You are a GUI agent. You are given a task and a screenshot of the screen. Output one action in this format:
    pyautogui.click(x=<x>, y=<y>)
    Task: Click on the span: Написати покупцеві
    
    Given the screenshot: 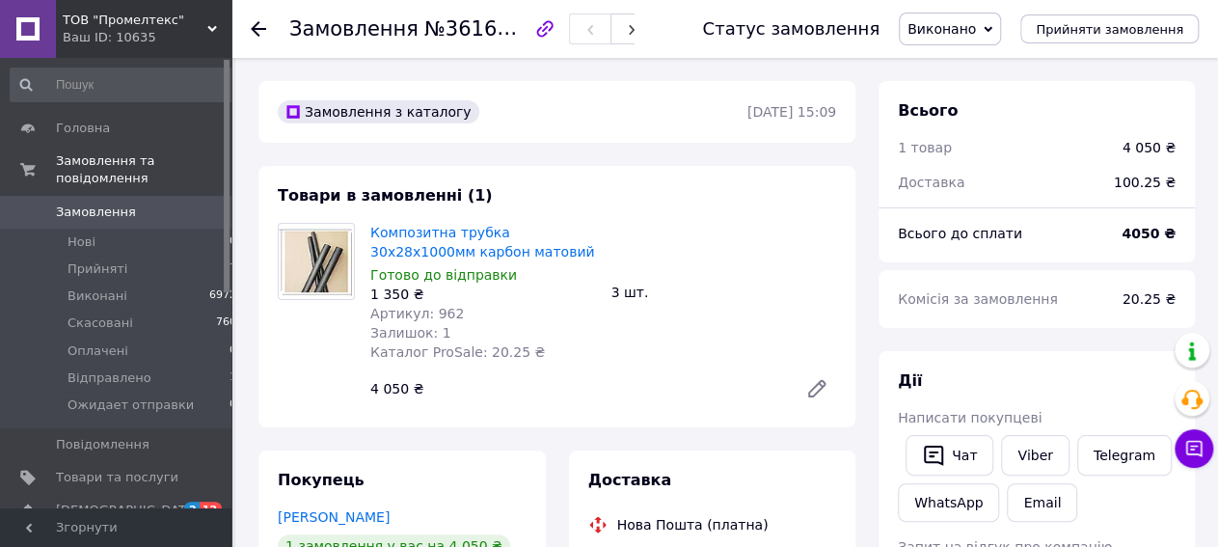 What is the action you would take?
    pyautogui.click(x=969, y=417)
    